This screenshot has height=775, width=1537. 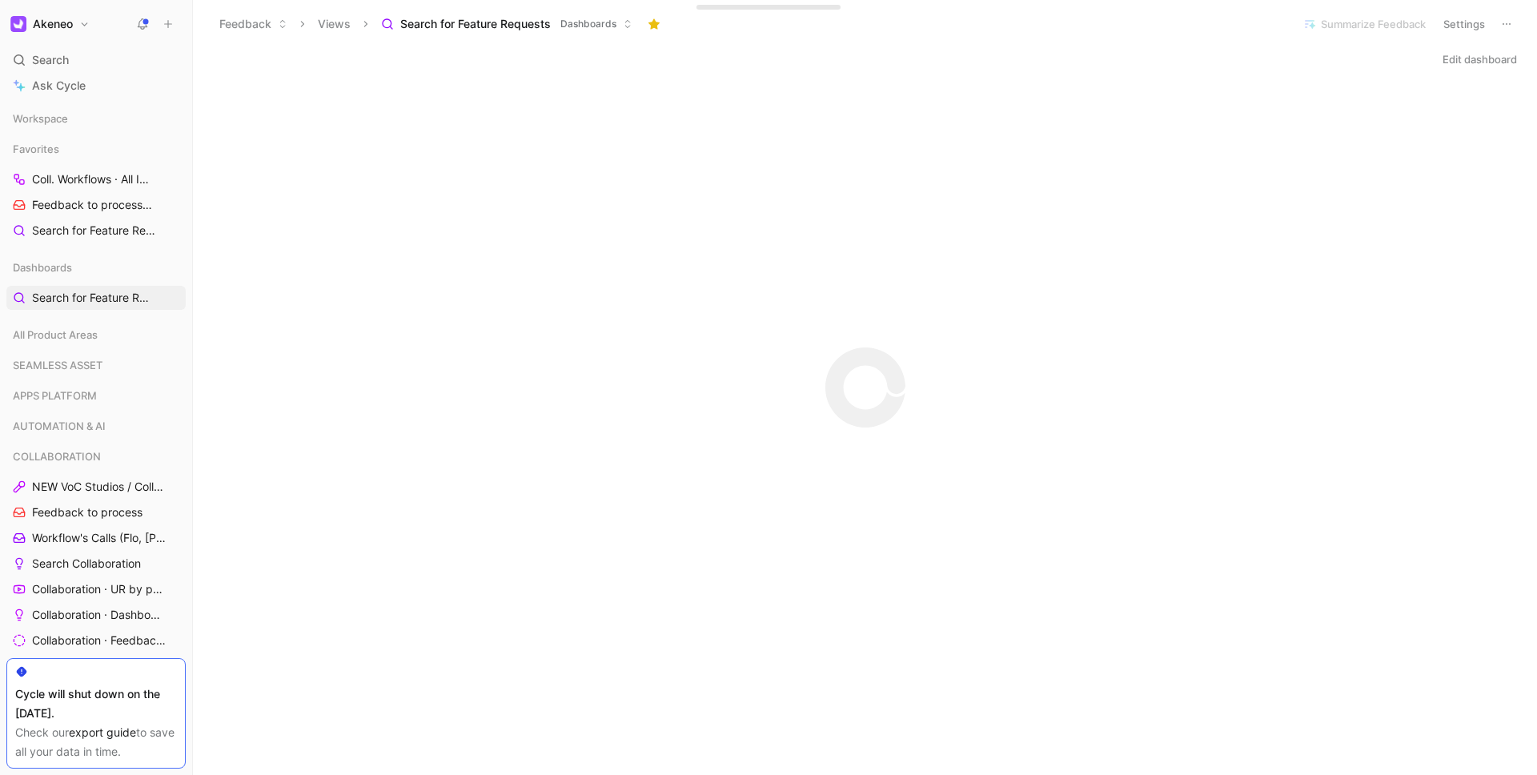 I want to click on span: Workspace, so click(x=40, y=119).